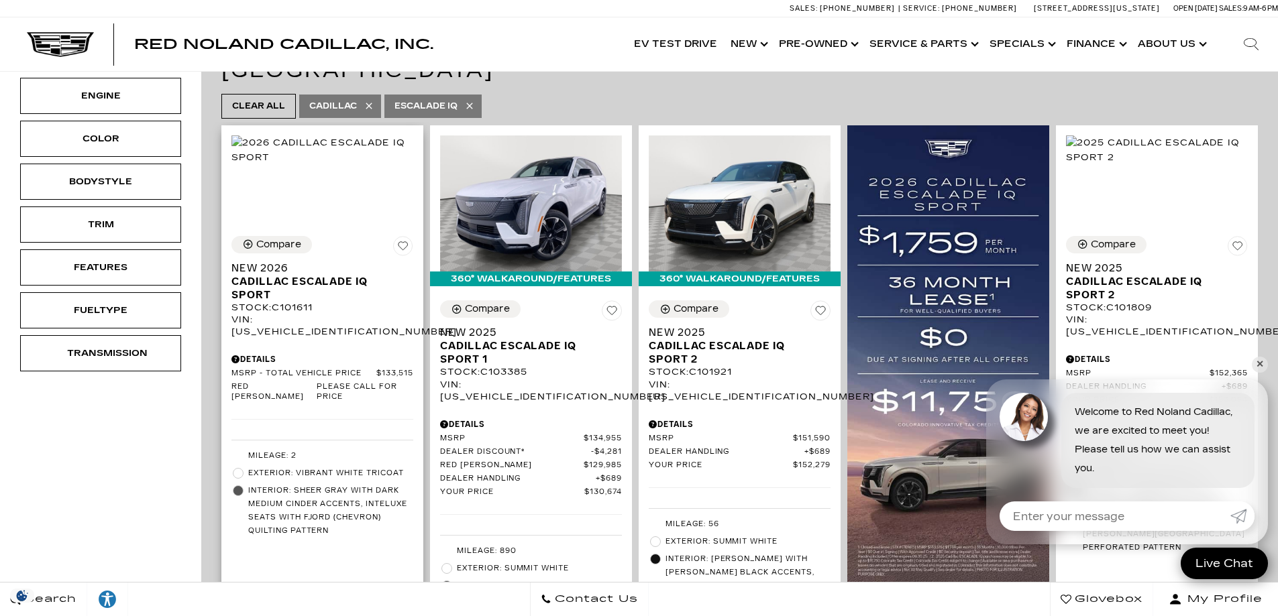 Image resolution: width=1278 pixels, height=616 pixels. What do you see at coordinates (531, 452) in the screenshot?
I see `a: Dealer Discount* $4,281` at bounding box center [531, 452].